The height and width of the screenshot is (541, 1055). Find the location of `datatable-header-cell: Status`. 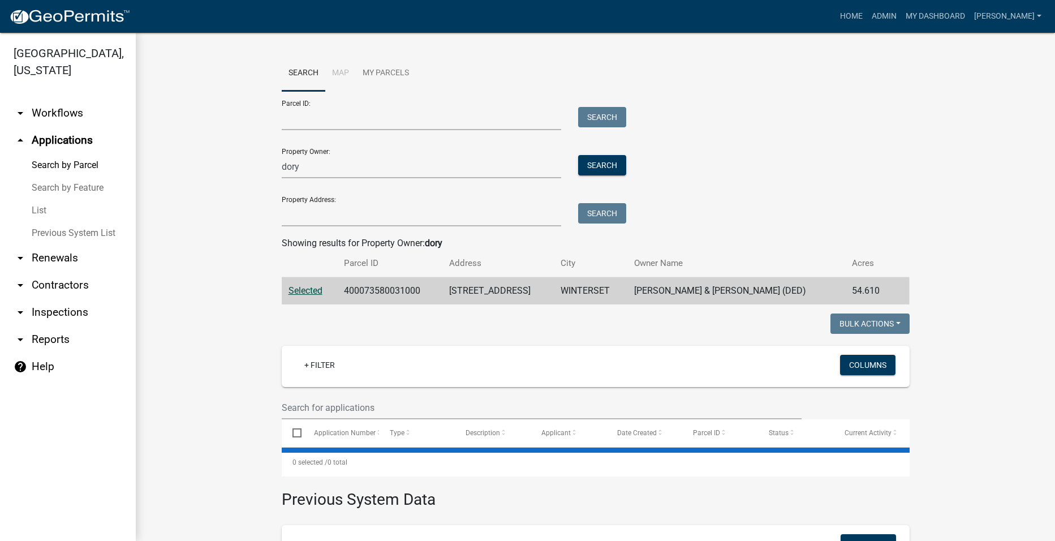

datatable-header-cell: Status is located at coordinates (796, 433).